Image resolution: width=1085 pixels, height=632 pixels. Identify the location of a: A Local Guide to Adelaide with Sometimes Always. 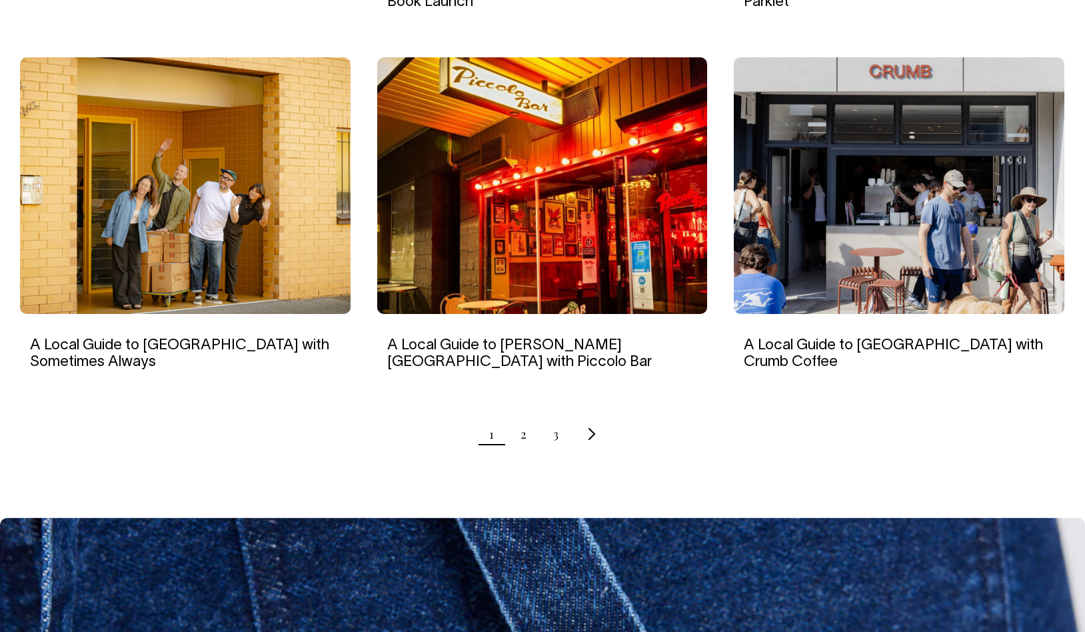
(185, 185).